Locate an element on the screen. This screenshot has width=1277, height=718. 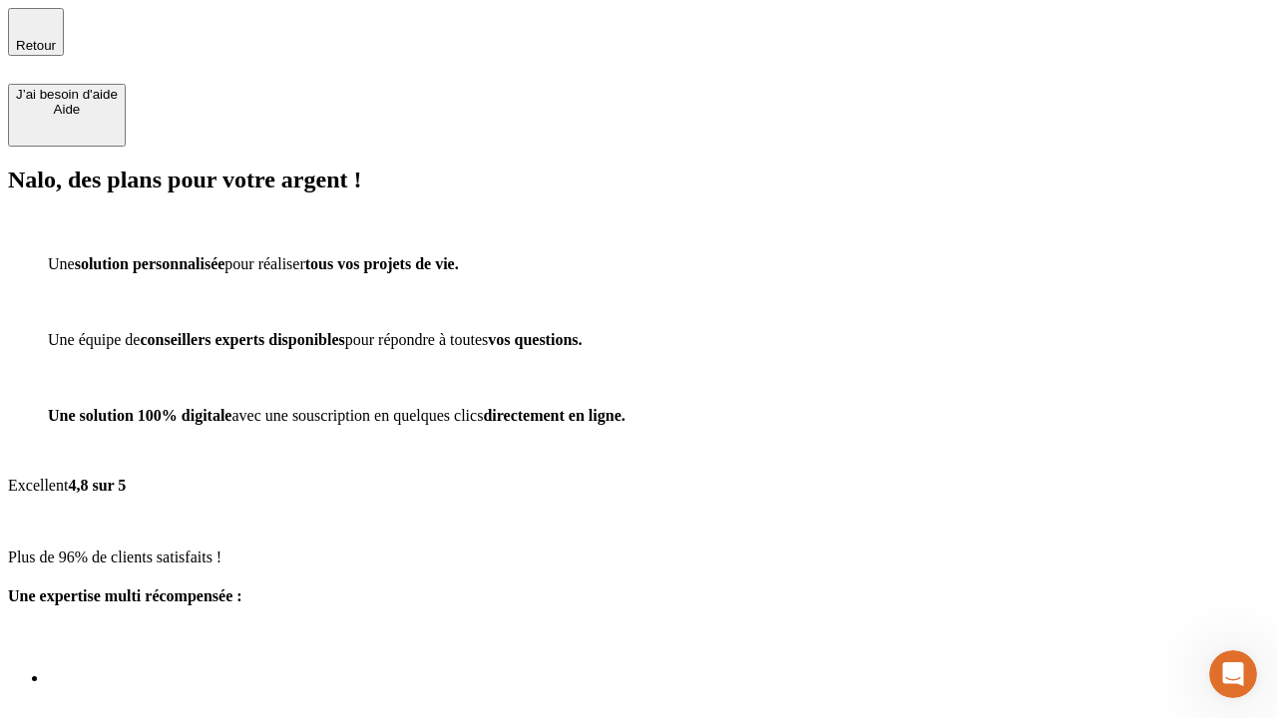
span: 4,8 sur 5 is located at coordinates (97, 483).